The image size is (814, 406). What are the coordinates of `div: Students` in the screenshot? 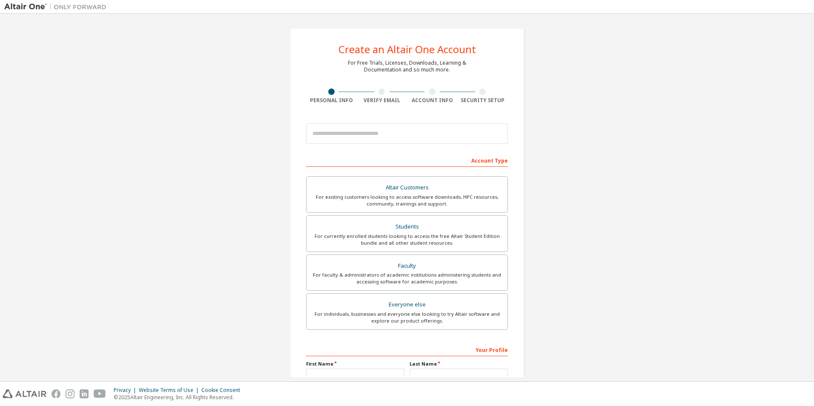 It's located at (407, 227).